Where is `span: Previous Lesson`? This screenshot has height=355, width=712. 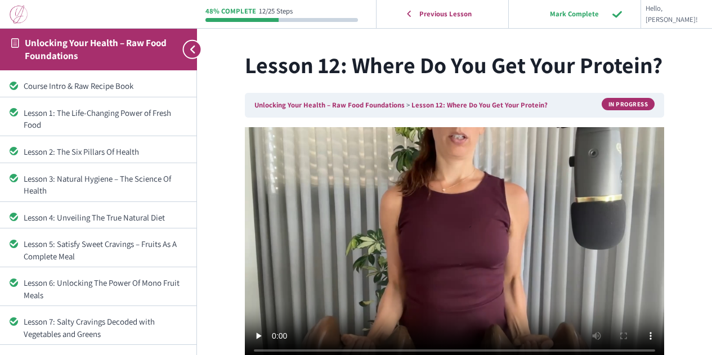 span: Previous Lesson is located at coordinates (445, 14).